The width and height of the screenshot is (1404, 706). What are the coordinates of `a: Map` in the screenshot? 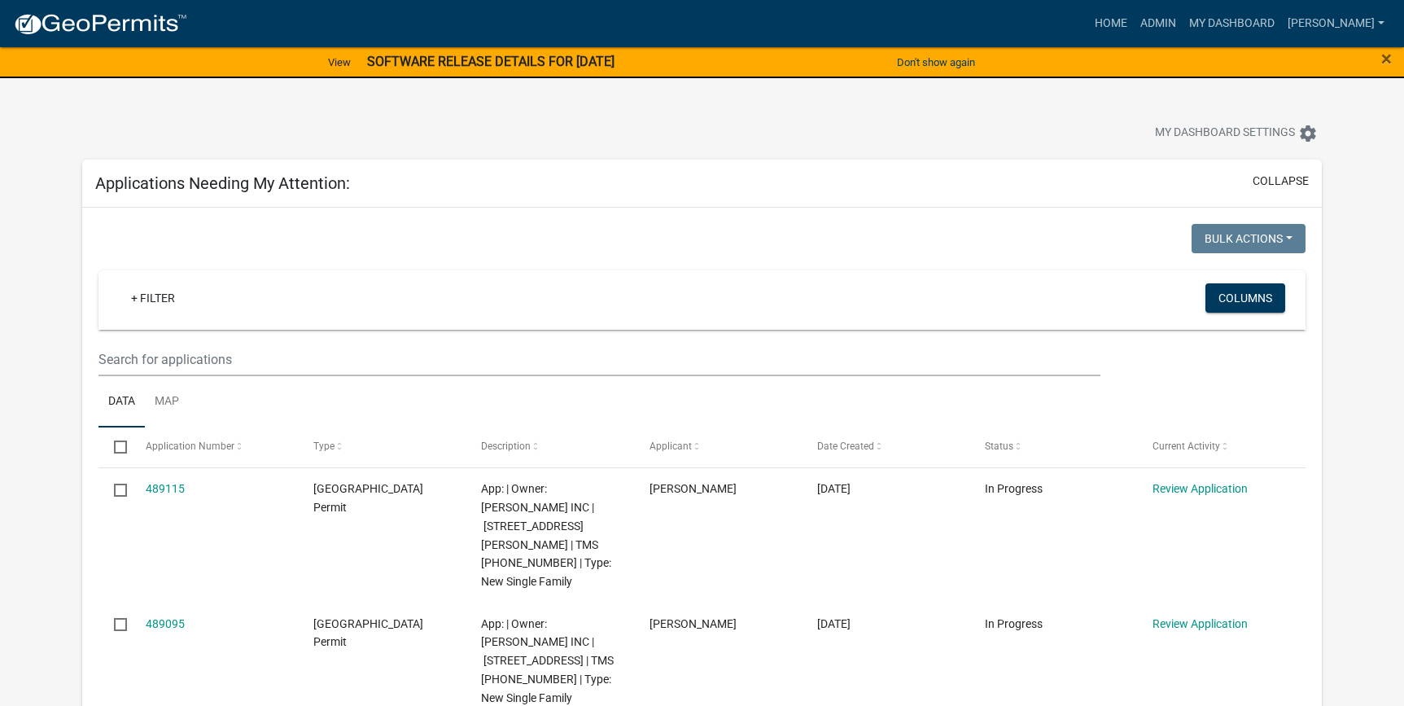 It's located at (167, 402).